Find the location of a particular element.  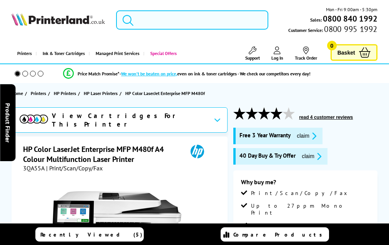

b: 0800 840 1992 is located at coordinates (350, 18).